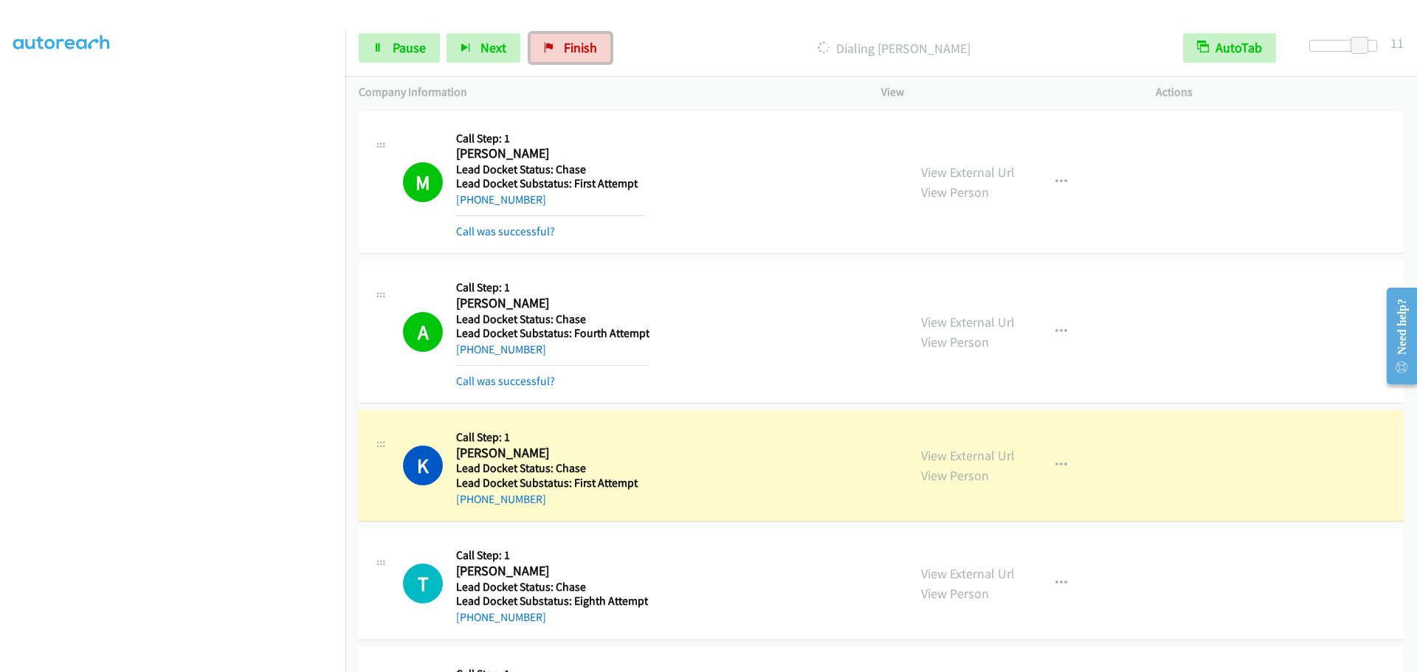 This screenshot has width=1417, height=672. What do you see at coordinates (423, 182) in the screenshot?
I see `h1: M` at bounding box center [423, 182].